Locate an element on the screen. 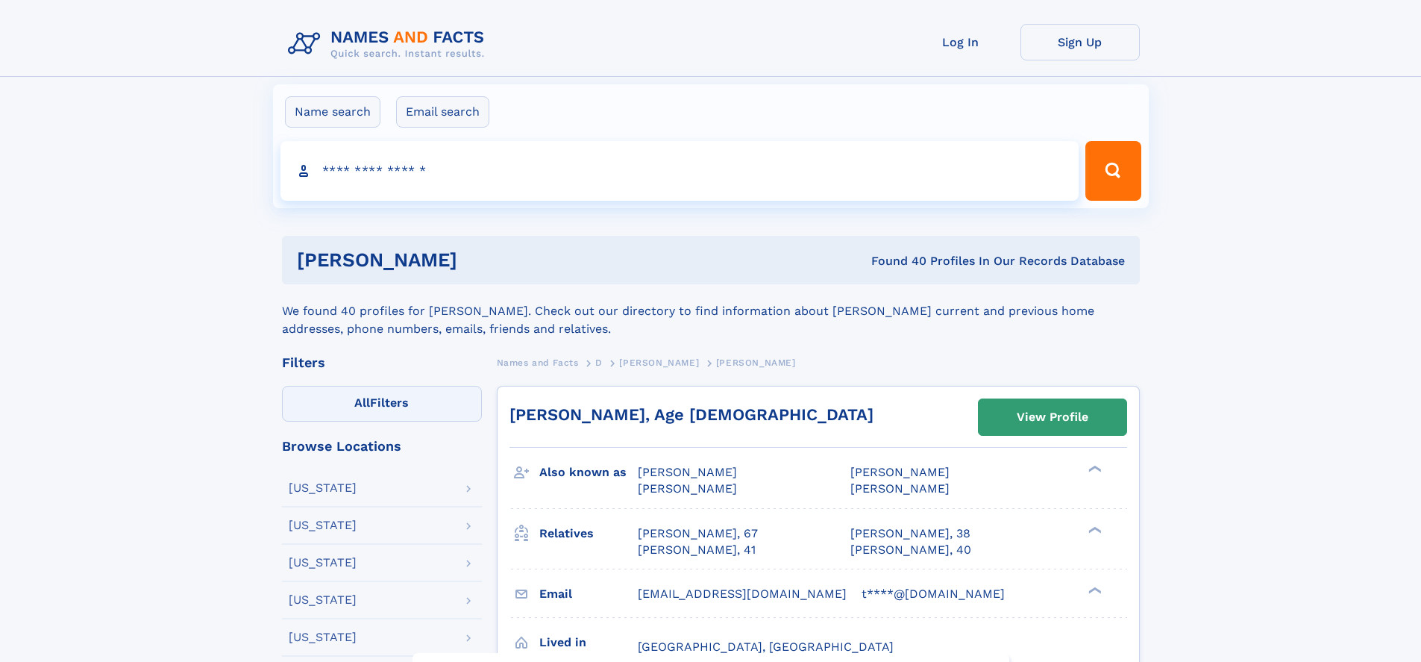 This screenshot has width=1421, height=662. input: search input is located at coordinates (680, 171).